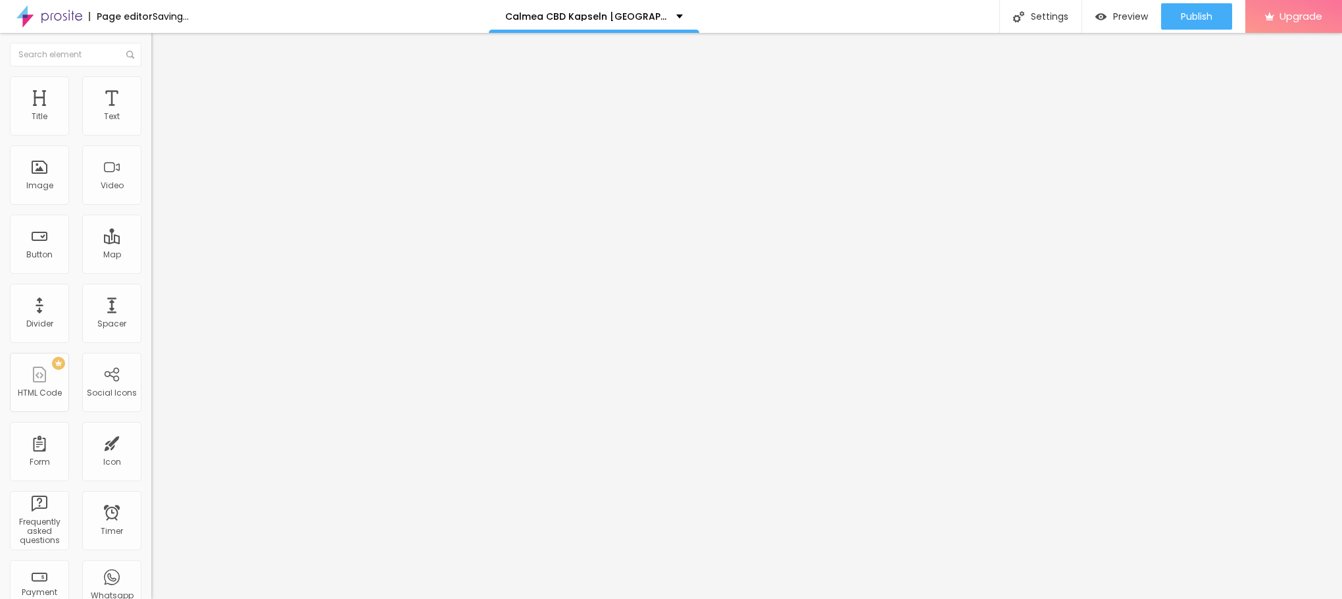 The image size is (1342, 599). What do you see at coordinates (112, 531) in the screenshot?
I see `div: Timer` at bounding box center [112, 531].